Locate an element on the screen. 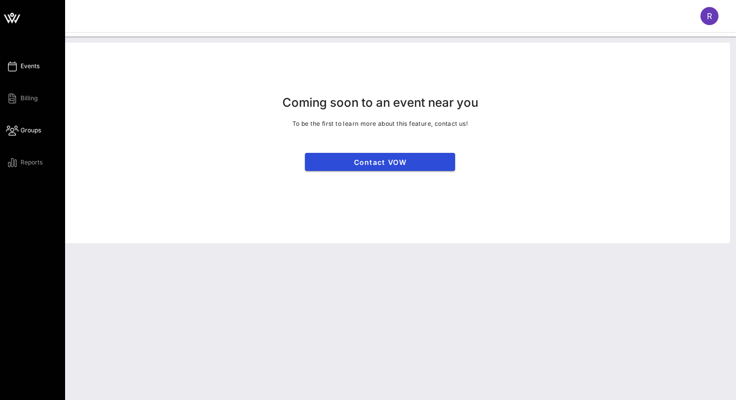 This screenshot has height=400, width=736. p: To be the first to learn more about this feature, contact us! is located at coordinates (380, 124).